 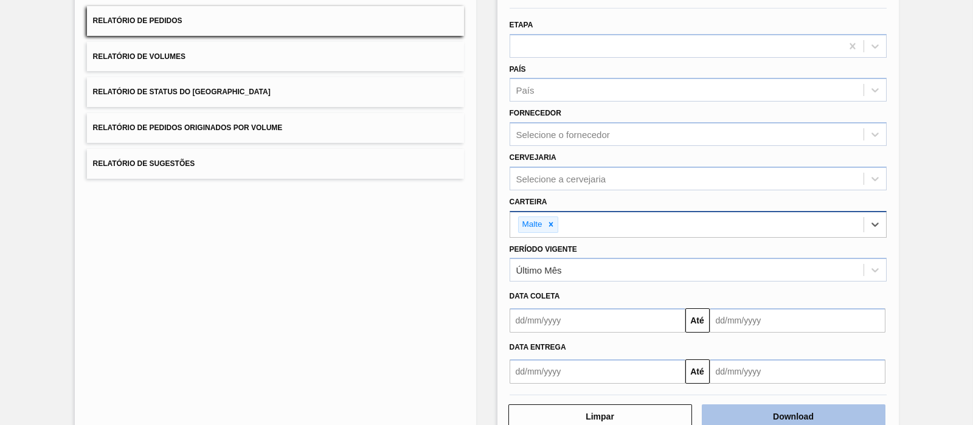 I want to click on div: Selecione o fornecedor, so click(x=563, y=134).